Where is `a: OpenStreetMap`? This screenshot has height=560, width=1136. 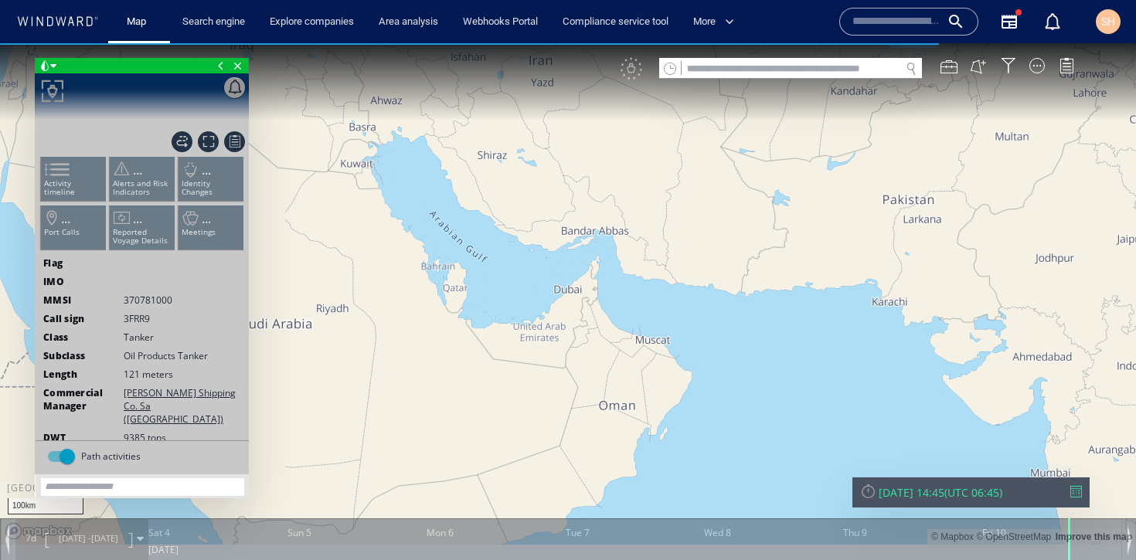
a: OpenStreetMap is located at coordinates (1013, 494).